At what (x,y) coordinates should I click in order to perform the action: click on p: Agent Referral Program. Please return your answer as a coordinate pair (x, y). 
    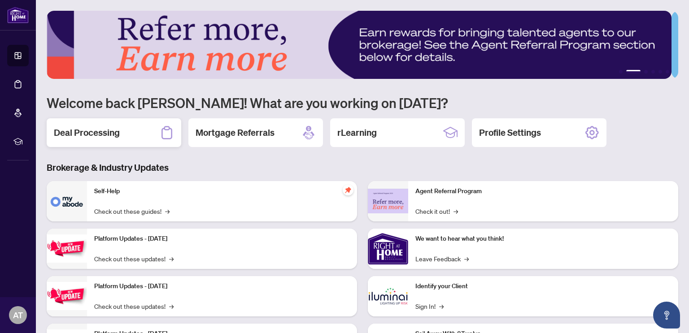
    Looking at the image, I should click on (543, 192).